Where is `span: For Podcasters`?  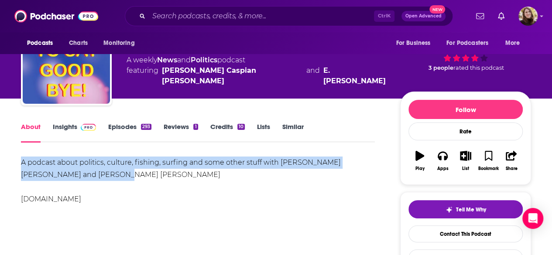 span: For Podcasters is located at coordinates (467, 43).